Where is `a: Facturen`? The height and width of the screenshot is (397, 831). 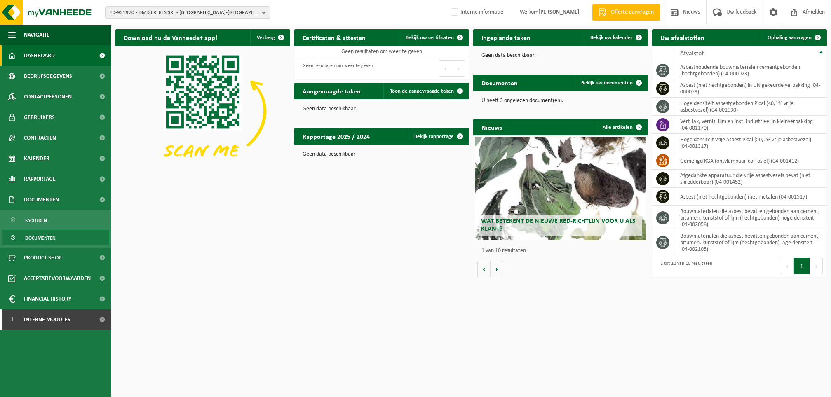 a: Facturen is located at coordinates (56, 220).